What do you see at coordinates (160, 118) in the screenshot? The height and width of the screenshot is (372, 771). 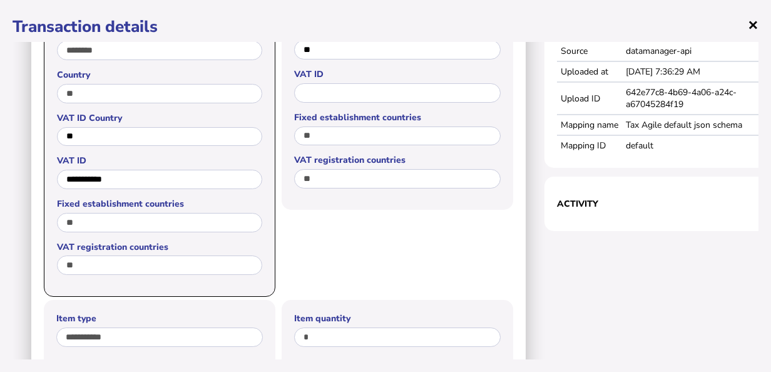 I see `label: VAT ID Country` at bounding box center [160, 118].